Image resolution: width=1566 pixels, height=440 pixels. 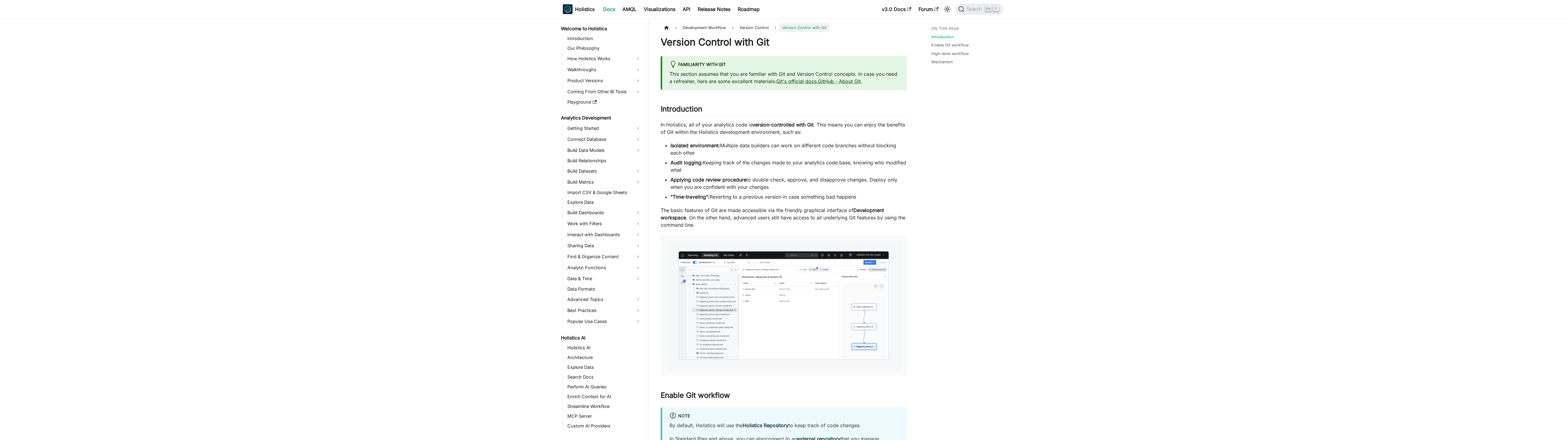 What do you see at coordinates (604, 387) in the screenshot?
I see `a: Perform AI Queries` at bounding box center [604, 387].